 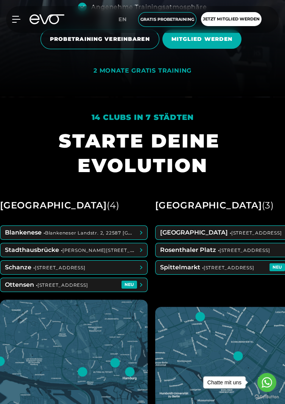 What do you see at coordinates (167, 19) in the screenshot?
I see `span: Gratis Probetraining` at bounding box center [167, 19].